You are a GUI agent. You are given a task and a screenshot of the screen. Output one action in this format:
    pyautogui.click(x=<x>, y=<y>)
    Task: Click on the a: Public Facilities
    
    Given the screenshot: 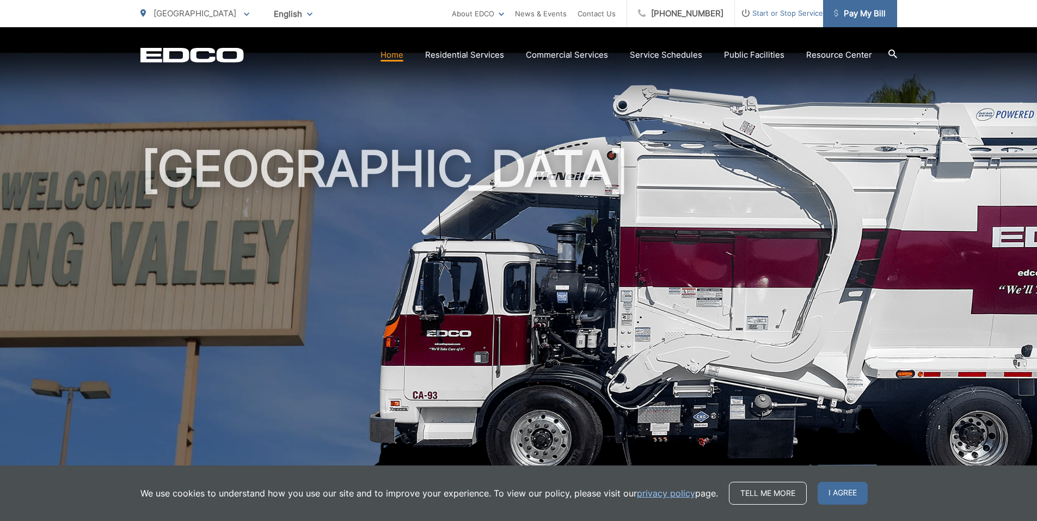 What is the action you would take?
    pyautogui.click(x=754, y=55)
    